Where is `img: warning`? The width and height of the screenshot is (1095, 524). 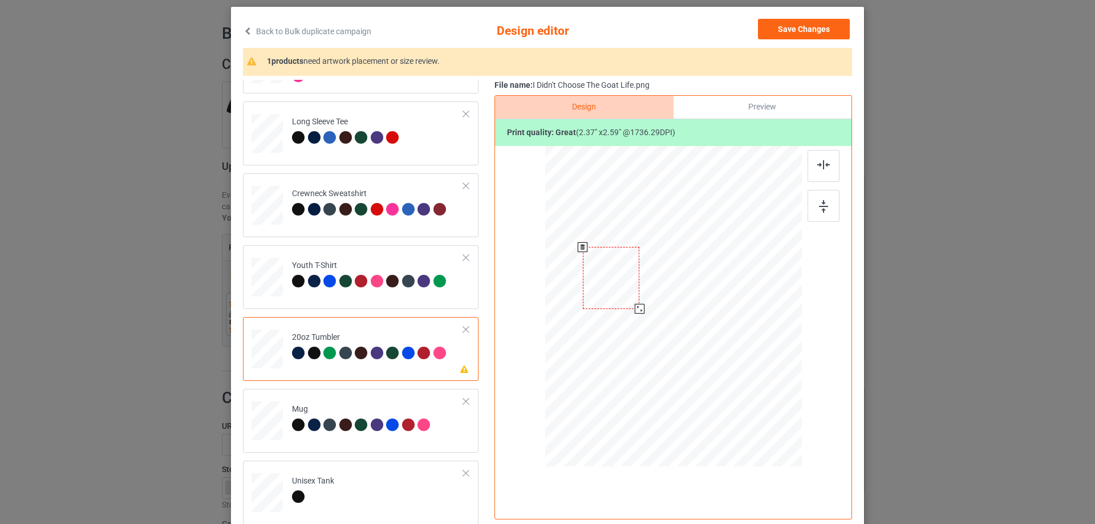 img: warning is located at coordinates (255, 61).